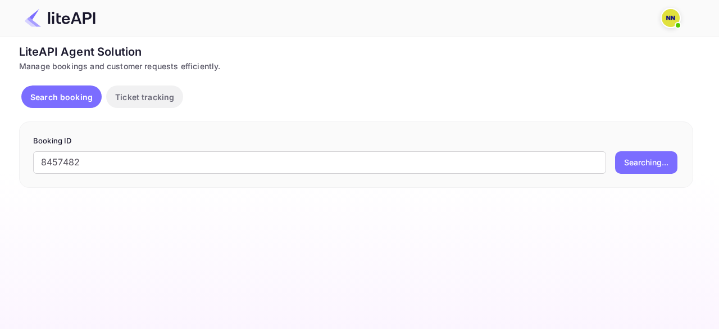 The height and width of the screenshot is (329, 719). Describe the element at coordinates (646, 162) in the screenshot. I see `button: Searching...` at that location.